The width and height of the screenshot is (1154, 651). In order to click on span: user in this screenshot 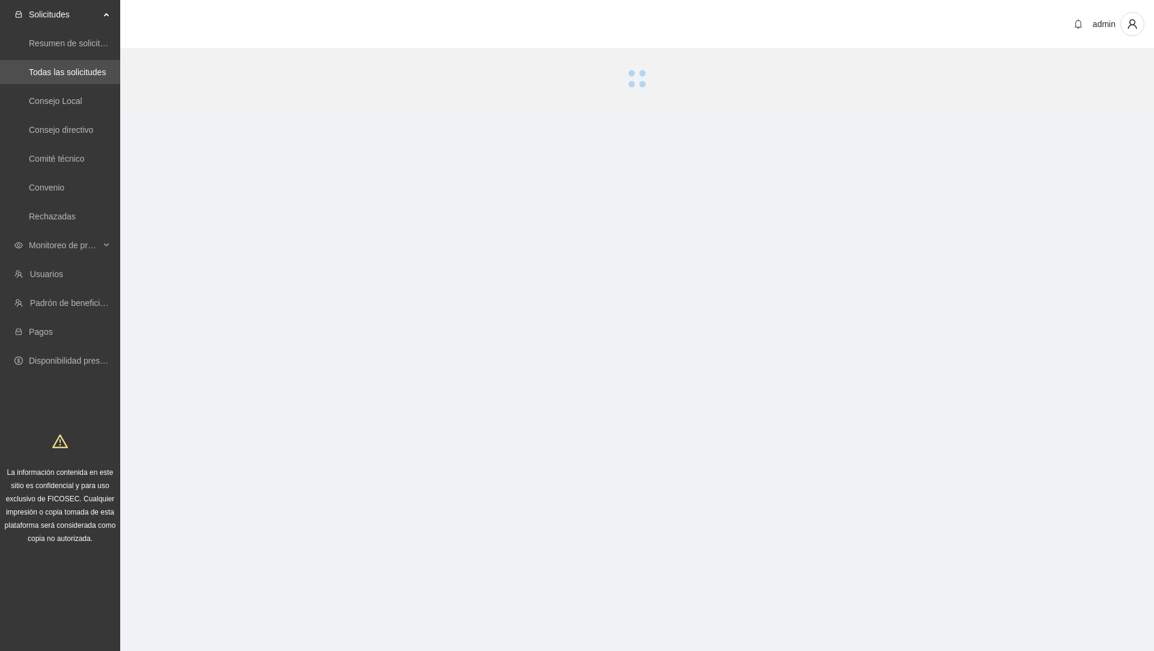, I will do `click(1133, 24)`.